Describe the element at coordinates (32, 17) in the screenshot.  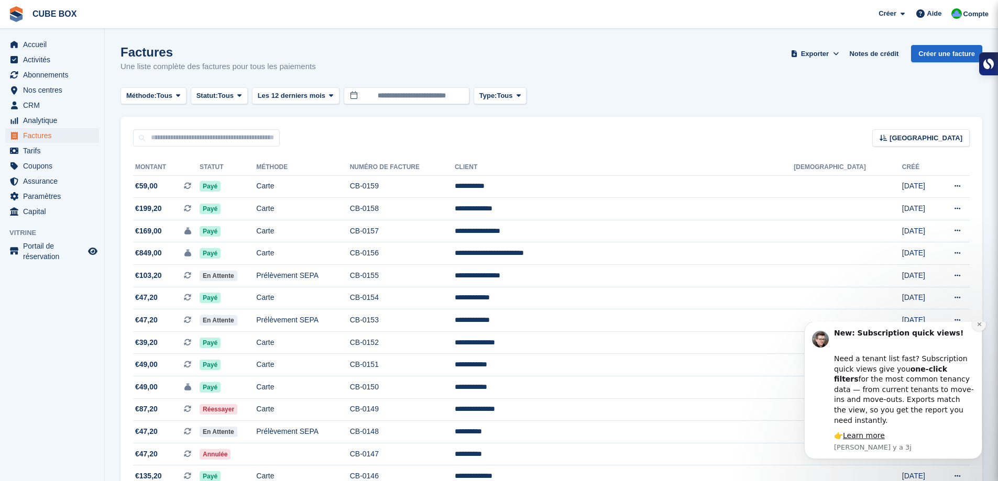
I see `img: Profile image for Steven` at that location.